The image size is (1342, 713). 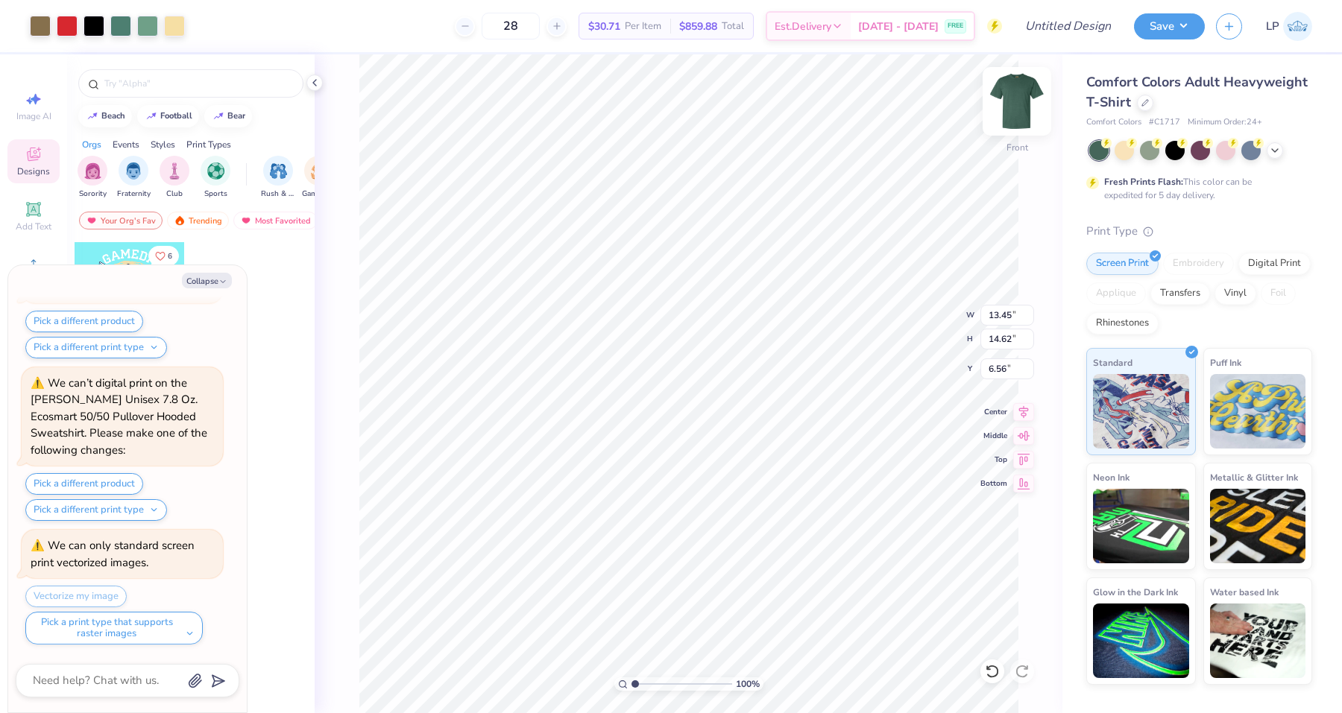 I want to click on span: LP, so click(x=1273, y=26).